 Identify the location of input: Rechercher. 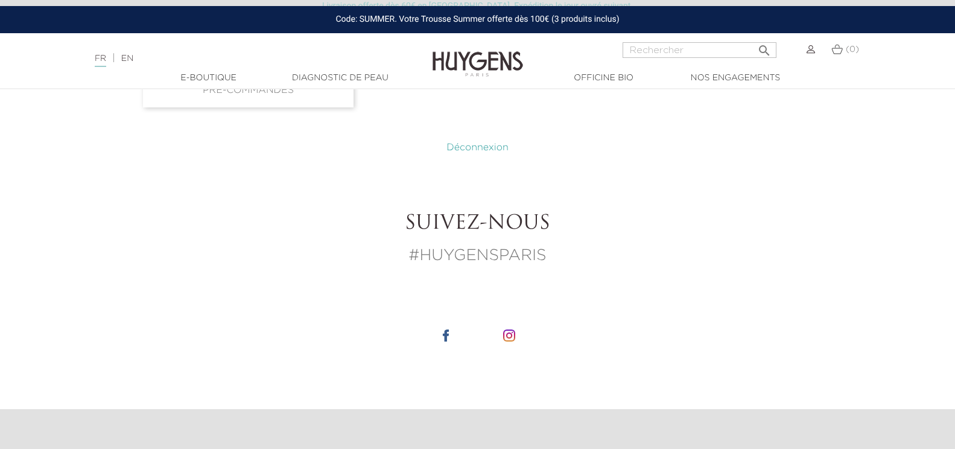
(699, 50).